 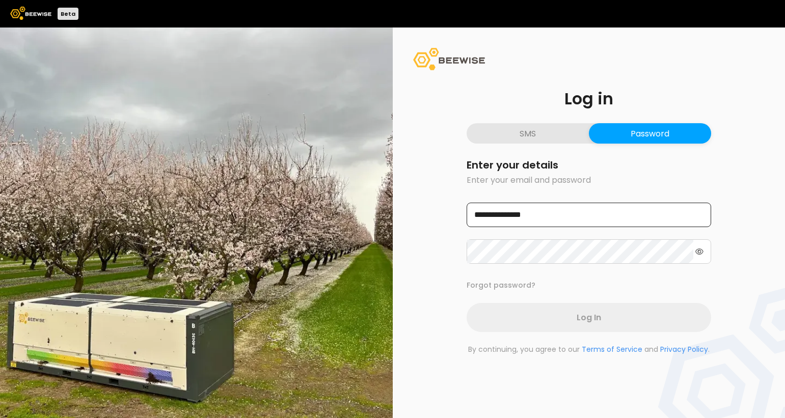 What do you see at coordinates (589, 99) in the screenshot?
I see `h1: Log in` at bounding box center [589, 99].